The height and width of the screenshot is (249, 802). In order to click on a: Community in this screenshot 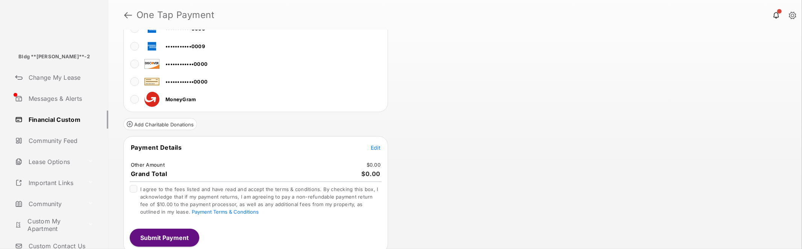, I will do `click(48, 204)`.